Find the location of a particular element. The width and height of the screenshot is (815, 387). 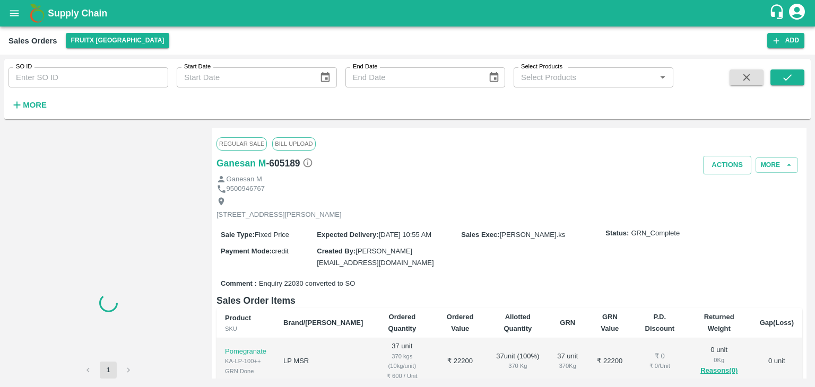

label: Sale Type : is located at coordinates (238, 235).